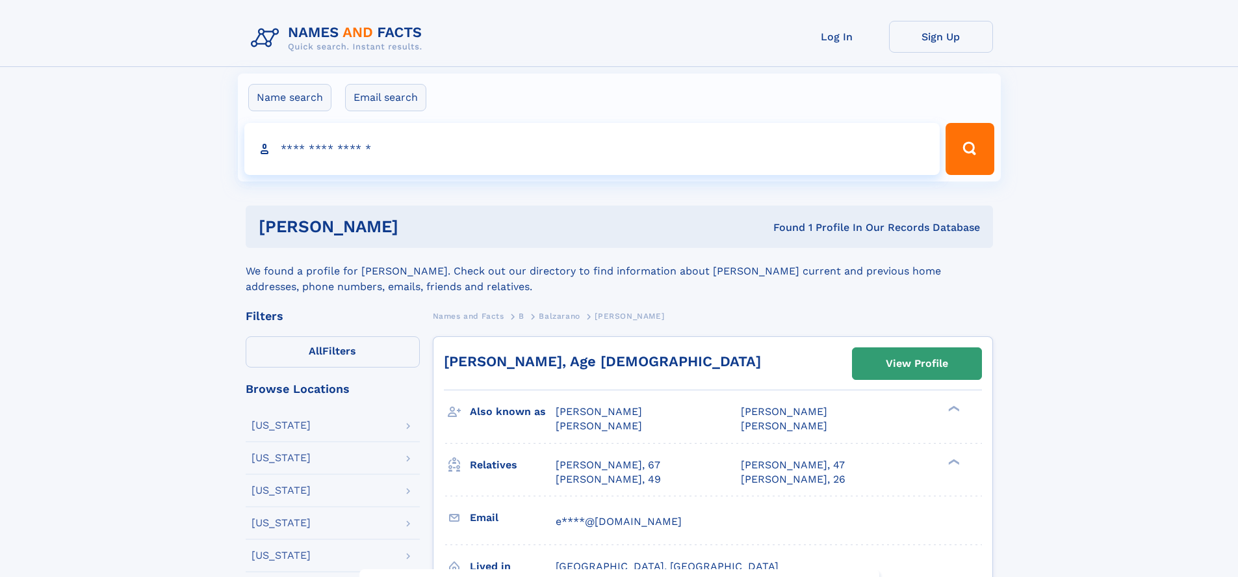 This screenshot has width=1238, height=577. Describe the element at coordinates (333, 389) in the screenshot. I see `div: Browse Locations` at that location.